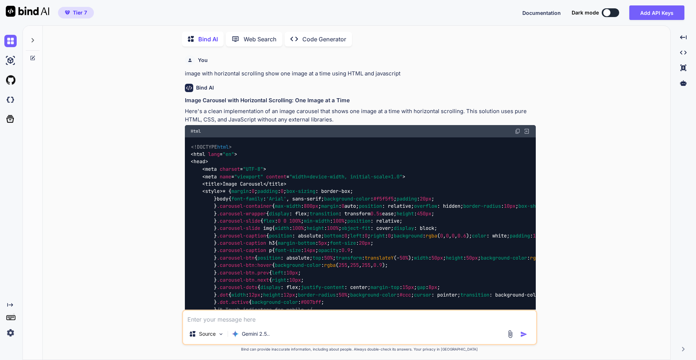 Image resolution: width=696 pixels, height=360 pixels. Describe the element at coordinates (360, 115) in the screenshot. I see `p: Here's a clean implementation of an image carousel that shows one image at a time with horizontal...` at that location.